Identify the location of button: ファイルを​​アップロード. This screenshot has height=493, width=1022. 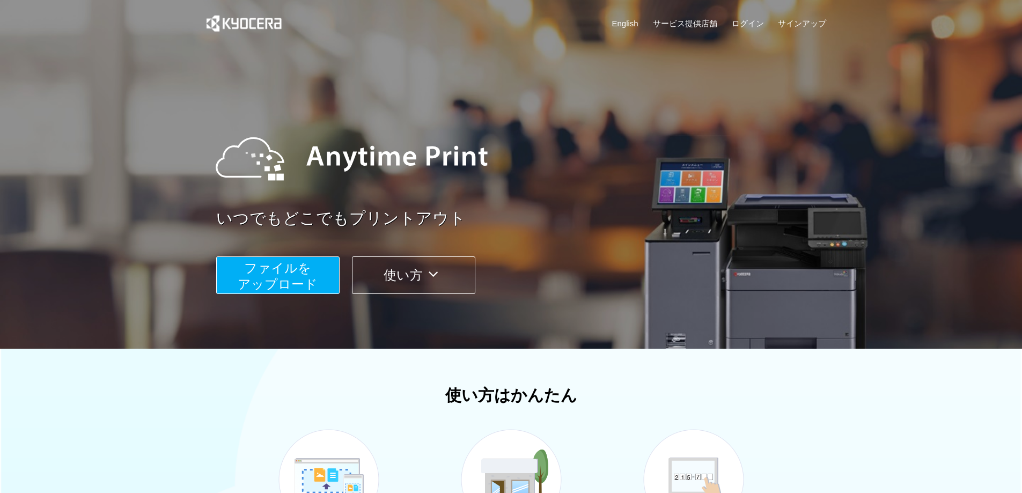
(278, 275).